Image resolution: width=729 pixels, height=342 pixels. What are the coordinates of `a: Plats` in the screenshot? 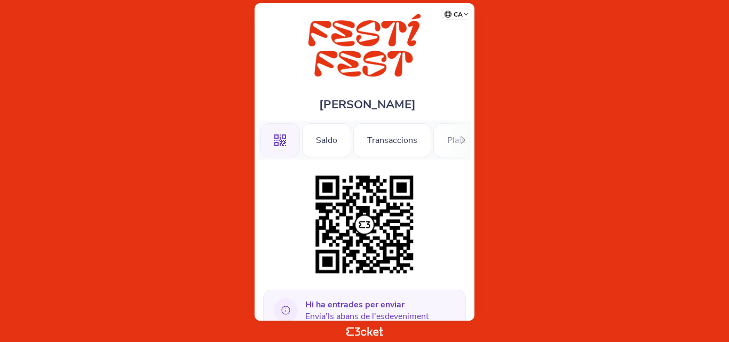 It's located at (456, 139).